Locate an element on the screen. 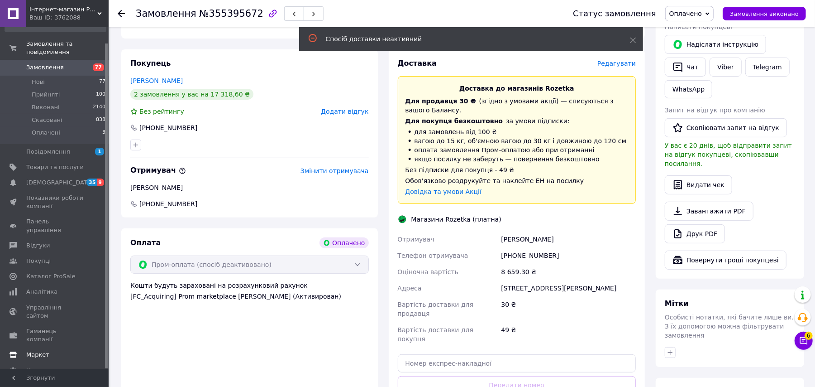 The width and height of the screenshot is (815, 387). div: за умови підписки: is located at coordinates (517, 121).